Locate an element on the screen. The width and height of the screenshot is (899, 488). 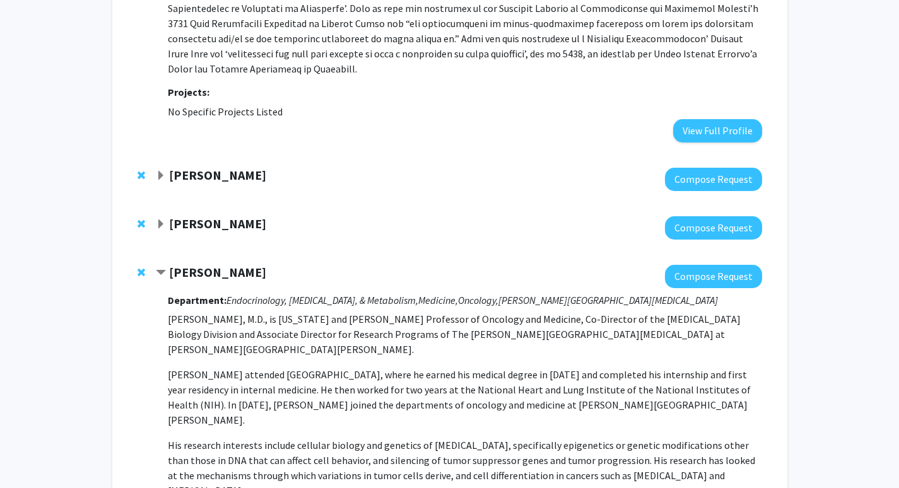
span: Remove Stephen Baylin from bookmarks is located at coordinates (141, 272).